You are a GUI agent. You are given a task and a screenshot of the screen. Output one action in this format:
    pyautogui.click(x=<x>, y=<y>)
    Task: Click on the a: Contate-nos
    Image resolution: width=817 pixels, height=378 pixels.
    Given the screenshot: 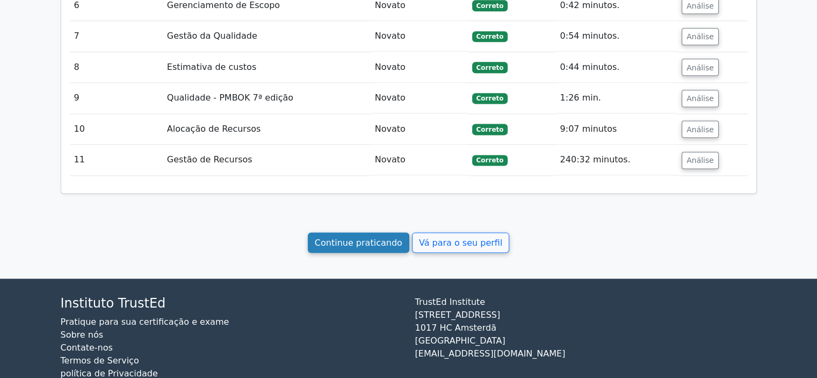 What is the action you would take?
    pyautogui.click(x=86, y=347)
    